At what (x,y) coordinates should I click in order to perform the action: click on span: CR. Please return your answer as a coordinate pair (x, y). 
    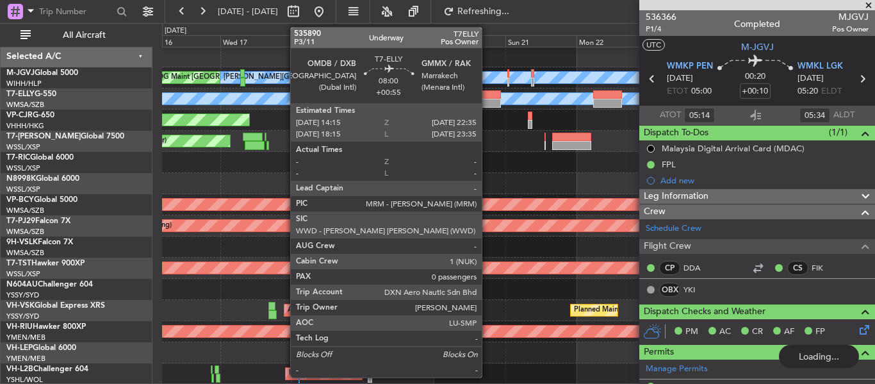
    Looking at the image, I should click on (758, 332).